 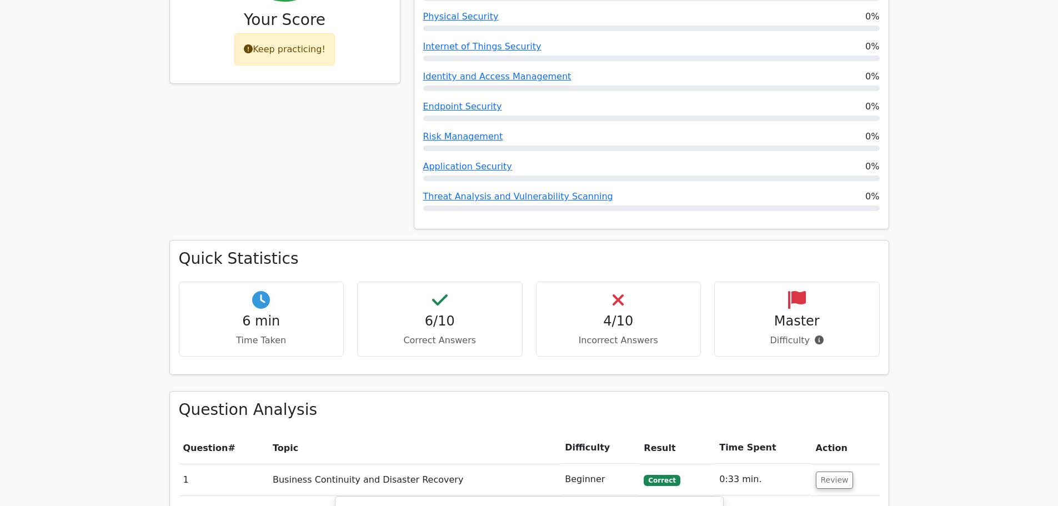 I want to click on h4: Master, so click(x=797, y=321).